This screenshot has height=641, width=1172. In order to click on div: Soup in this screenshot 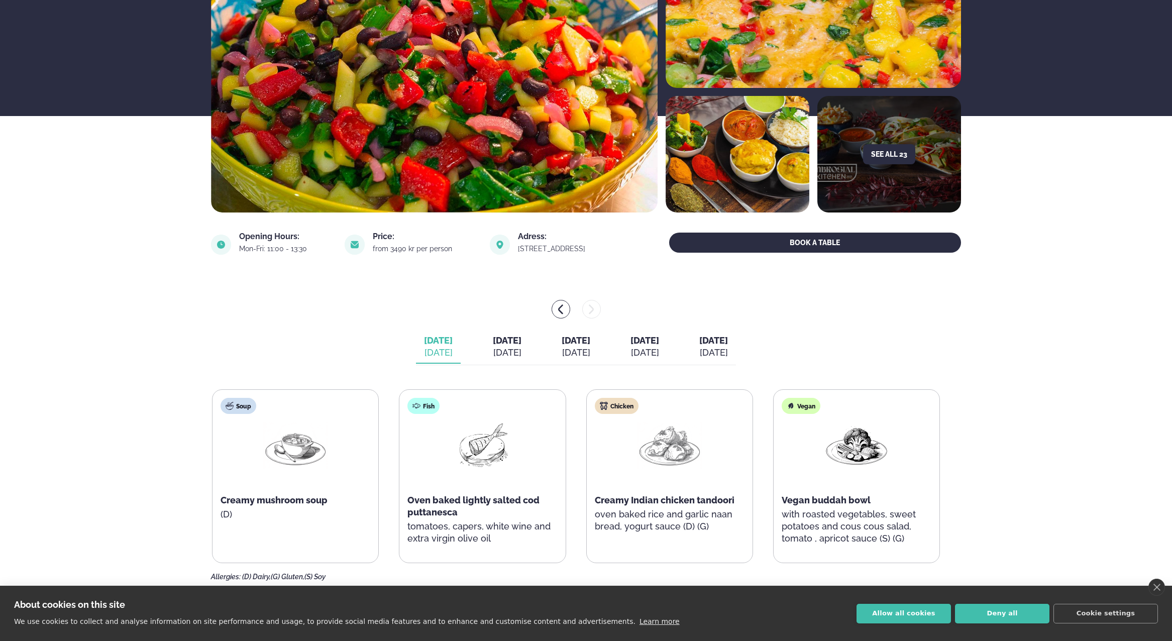, I will do `click(238, 406)`.